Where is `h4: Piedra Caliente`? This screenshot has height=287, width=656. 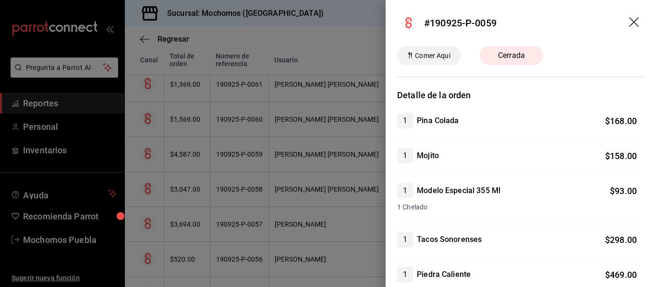 h4: Piedra Caliente is located at coordinates (443, 275).